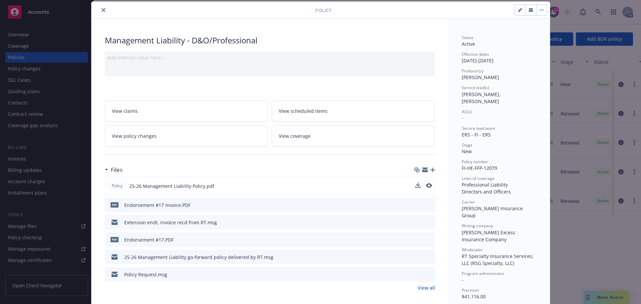  Describe the element at coordinates (466, 111) in the screenshot. I see `span: AC(s)` at that location.